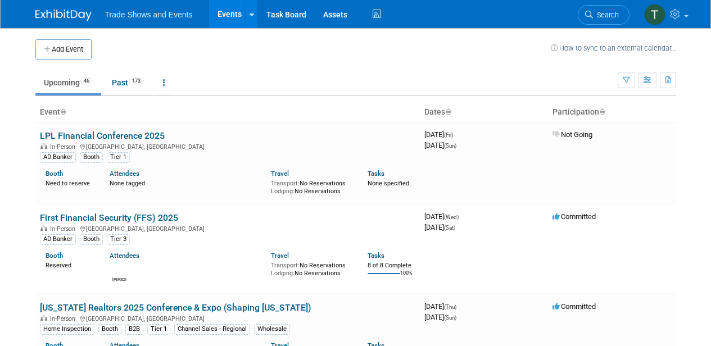 Image resolution: width=711 pixels, height=346 pixels. I want to click on a: First Financial Security (FFS) 2025, so click(109, 218).